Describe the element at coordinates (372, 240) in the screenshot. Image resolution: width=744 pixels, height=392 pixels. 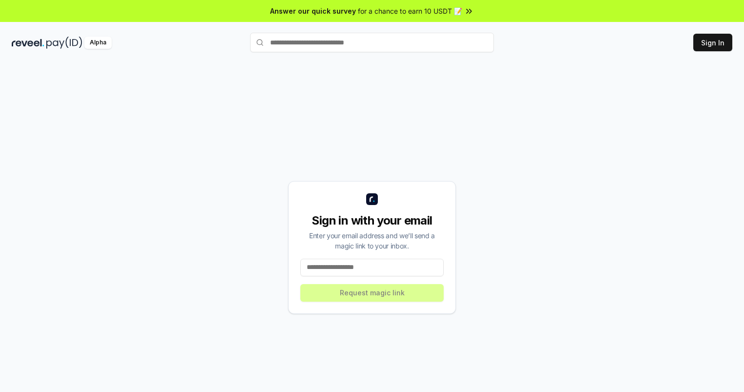
I see `div: Enter your email address and we’ll send a magic link to your inbox.` at that location.